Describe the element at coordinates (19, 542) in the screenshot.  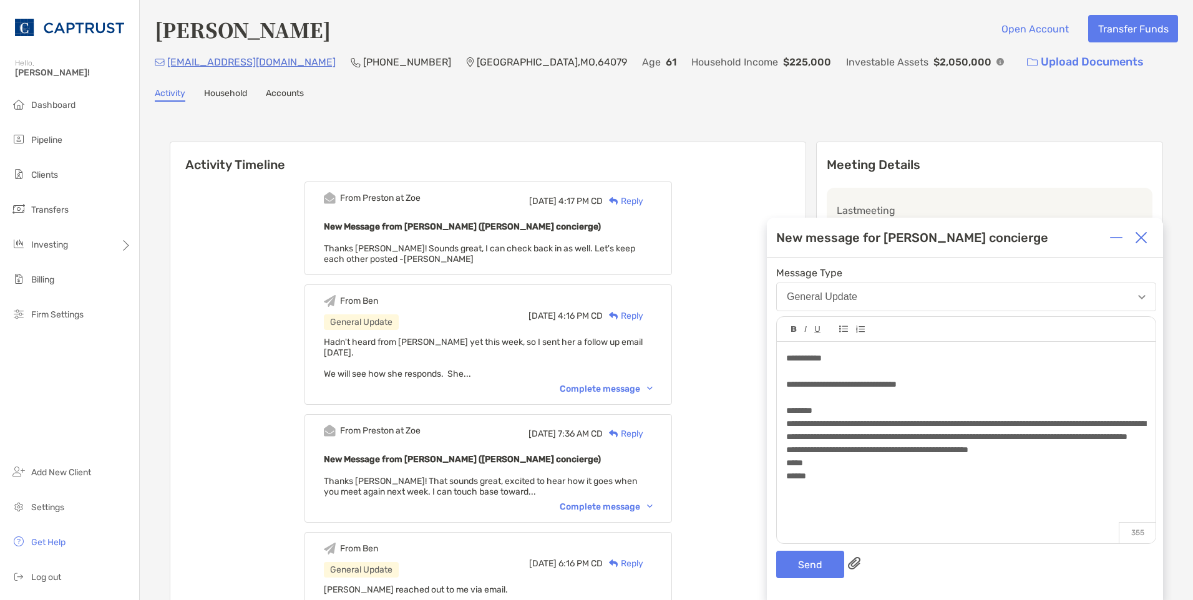
I see `img: get-help icon` at that location.